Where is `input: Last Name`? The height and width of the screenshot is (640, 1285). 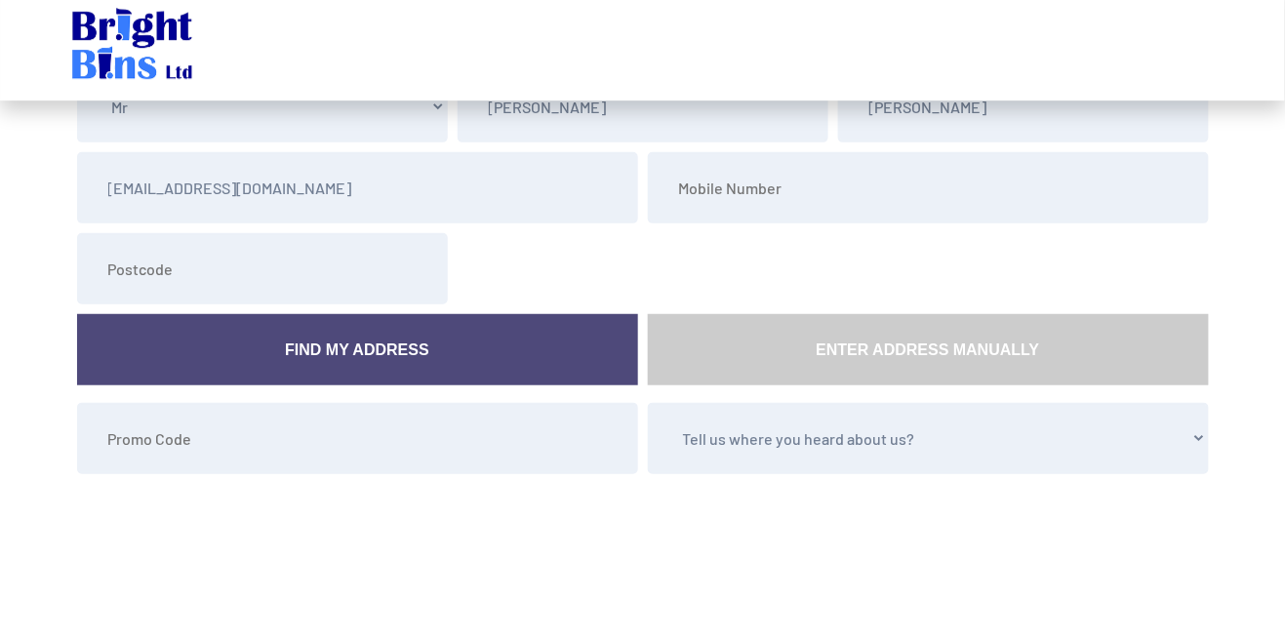 input: Last Name is located at coordinates (1024, 123).